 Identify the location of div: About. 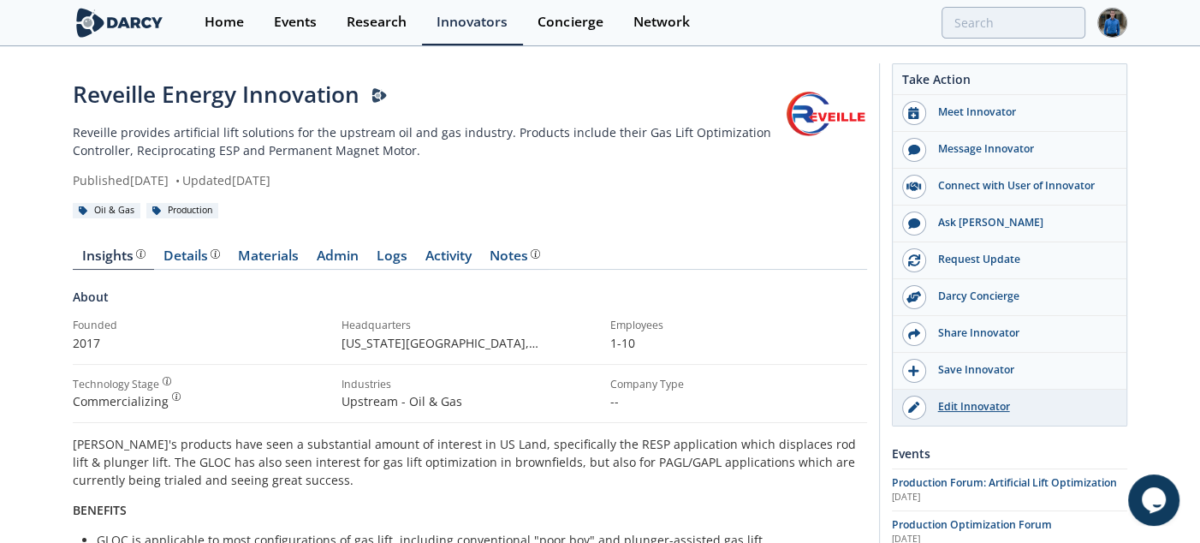
(470, 302).